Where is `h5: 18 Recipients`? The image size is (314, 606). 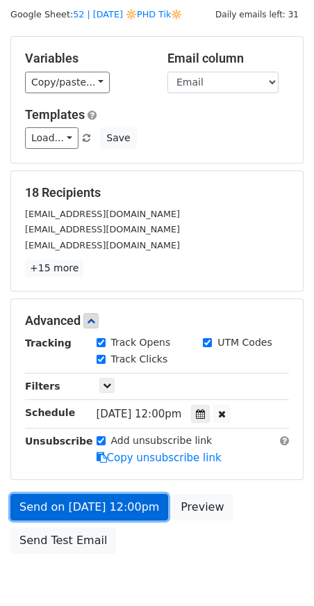 h5: 18 Recipients is located at coordinates (157, 193).